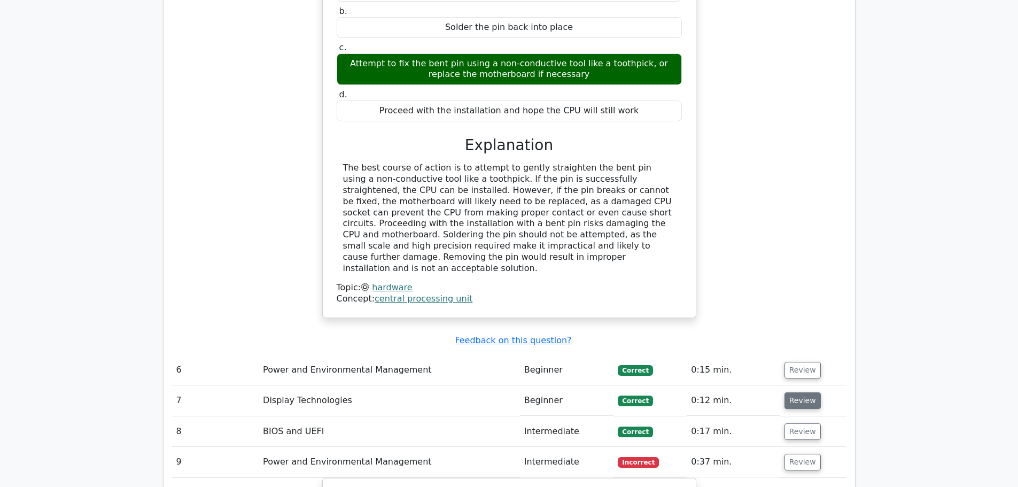 This screenshot has height=487, width=1018. Describe the element at coordinates (513, 340) in the screenshot. I see `a: Feedback on this question?` at that location.